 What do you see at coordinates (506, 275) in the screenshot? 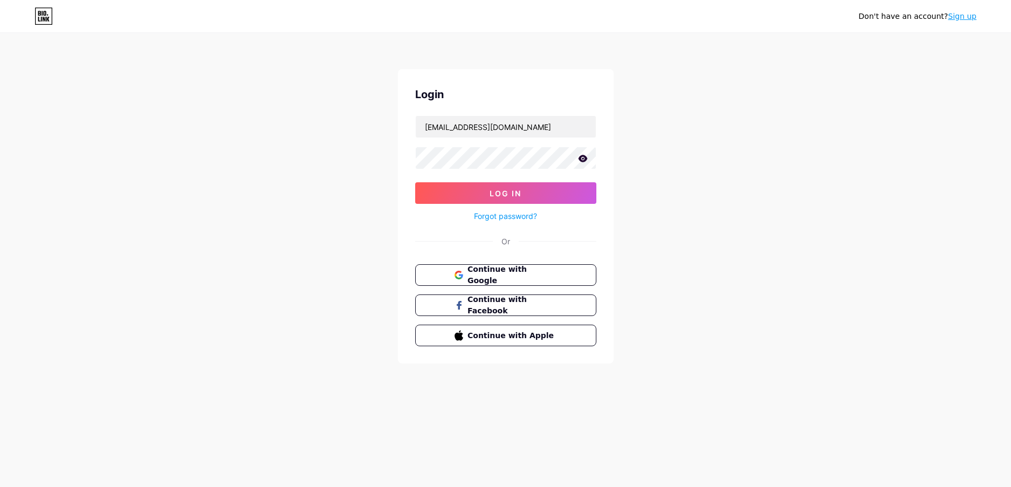
I see `a: Continue with Google` at bounding box center [506, 275].